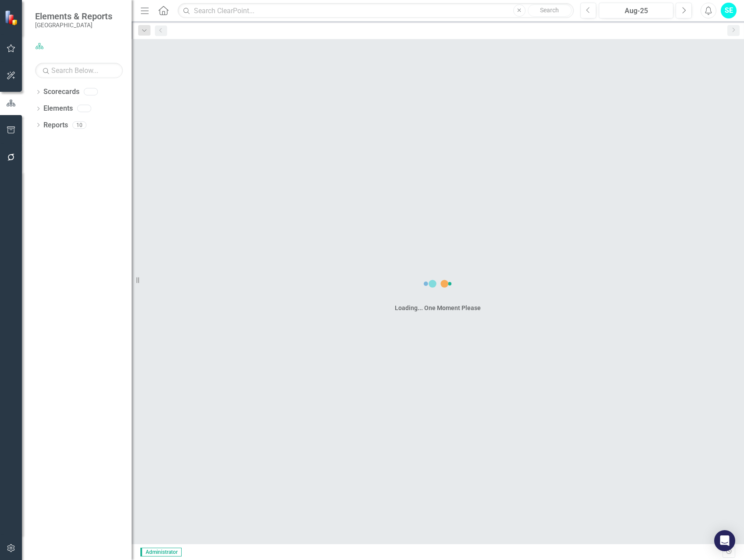 The image size is (744, 560). Describe the element at coordinates (550, 11) in the screenshot. I see `button: Search` at that location.